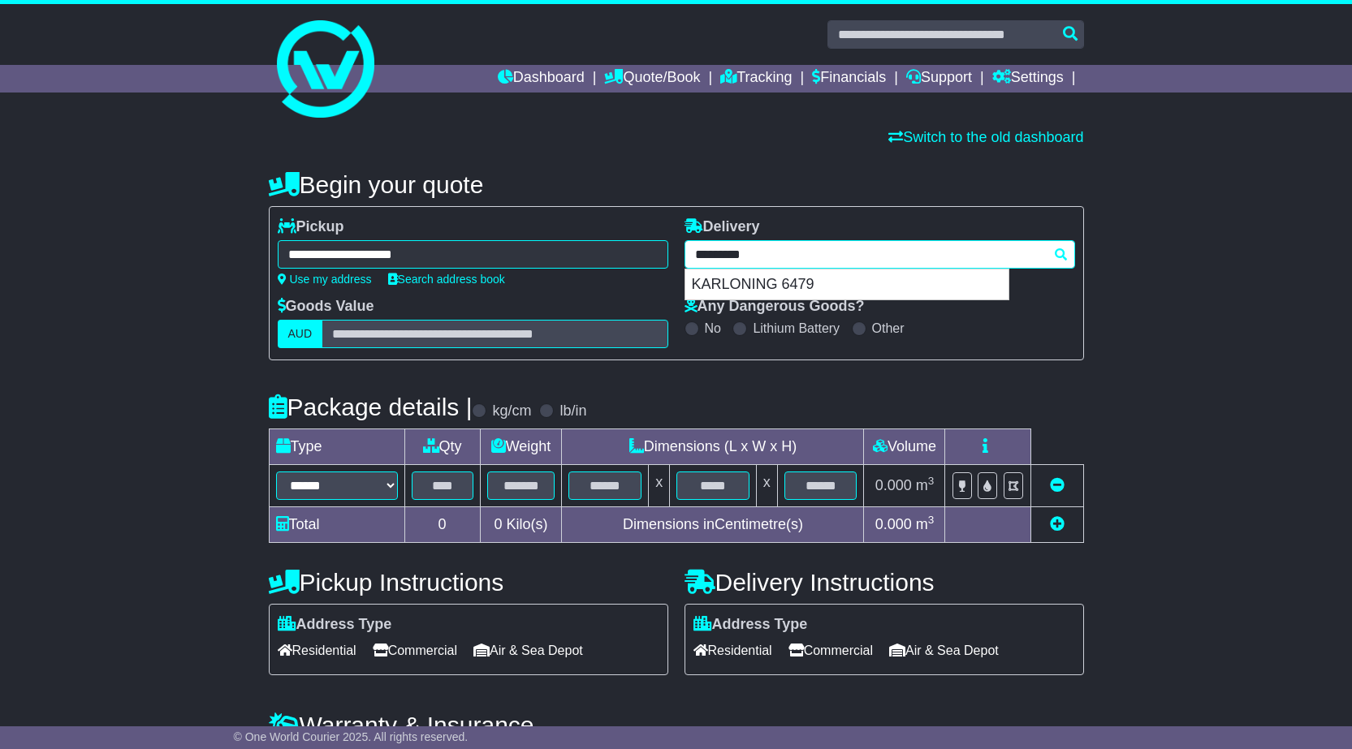 This screenshot has height=749, width=1352. What do you see at coordinates (300, 334) in the screenshot?
I see `label: AUD` at bounding box center [300, 334].